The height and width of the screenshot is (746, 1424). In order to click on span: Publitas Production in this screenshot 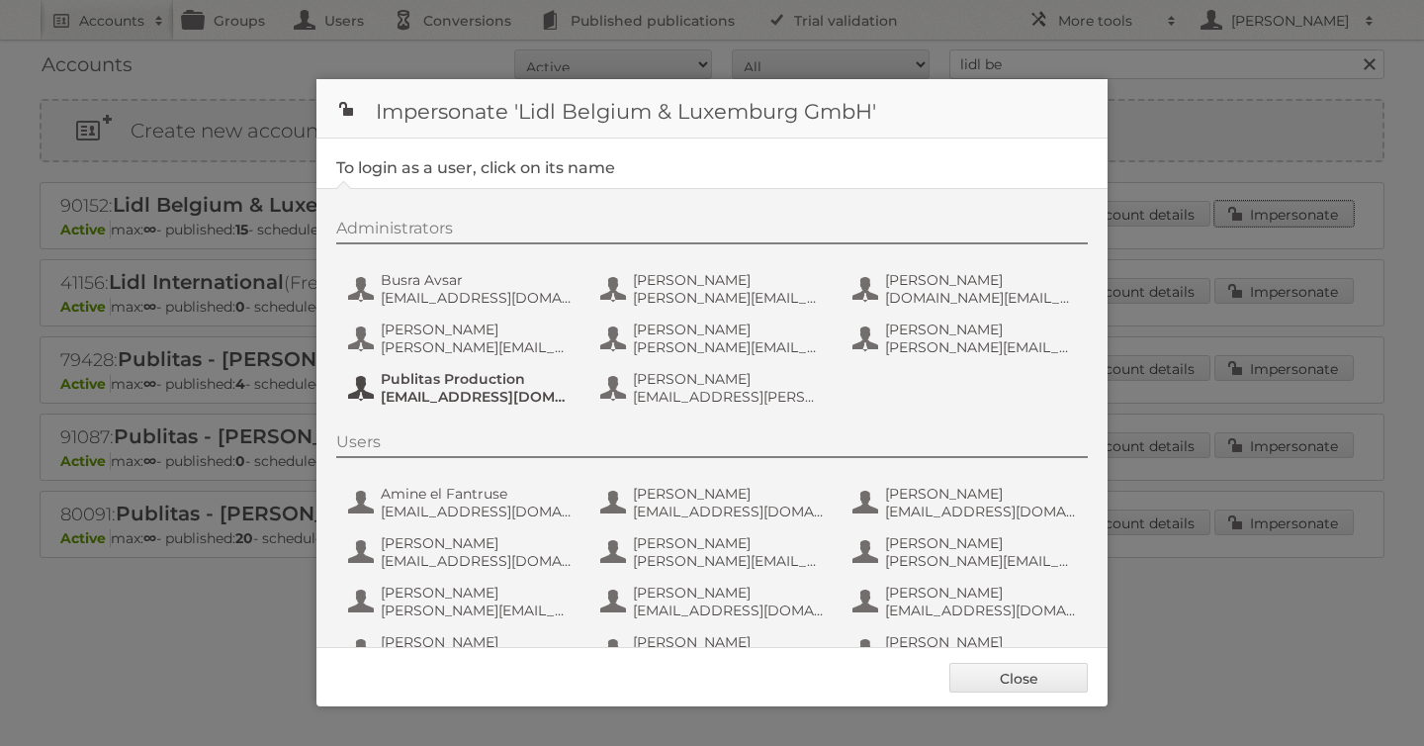, I will do `click(477, 379)`.